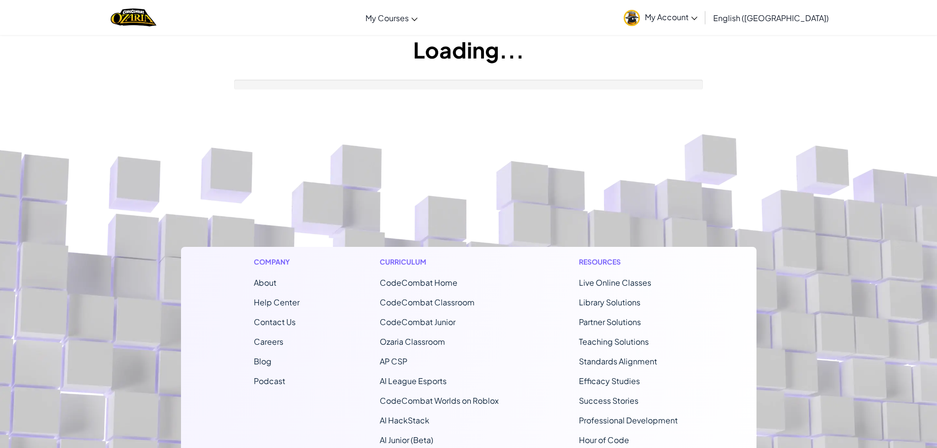  I want to click on a: Standards Alignment, so click(618, 361).